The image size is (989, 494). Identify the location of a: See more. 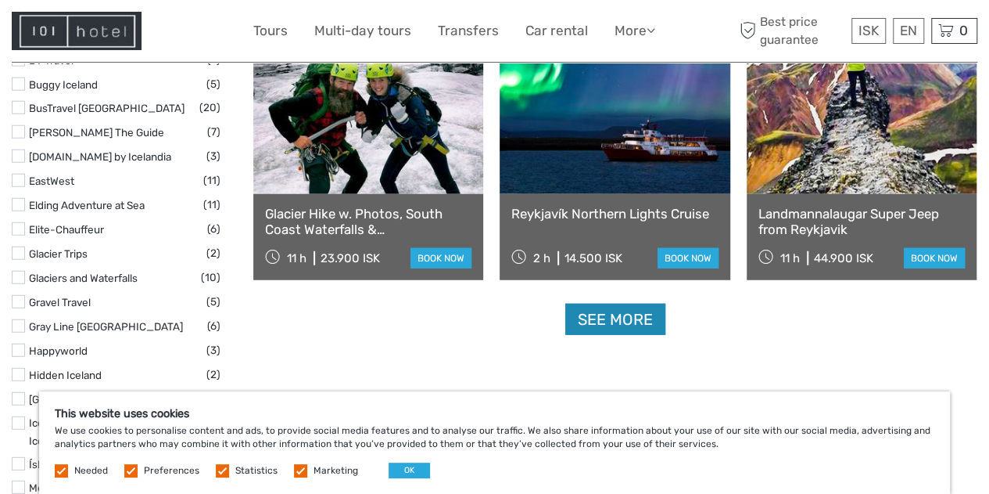
(616, 319).